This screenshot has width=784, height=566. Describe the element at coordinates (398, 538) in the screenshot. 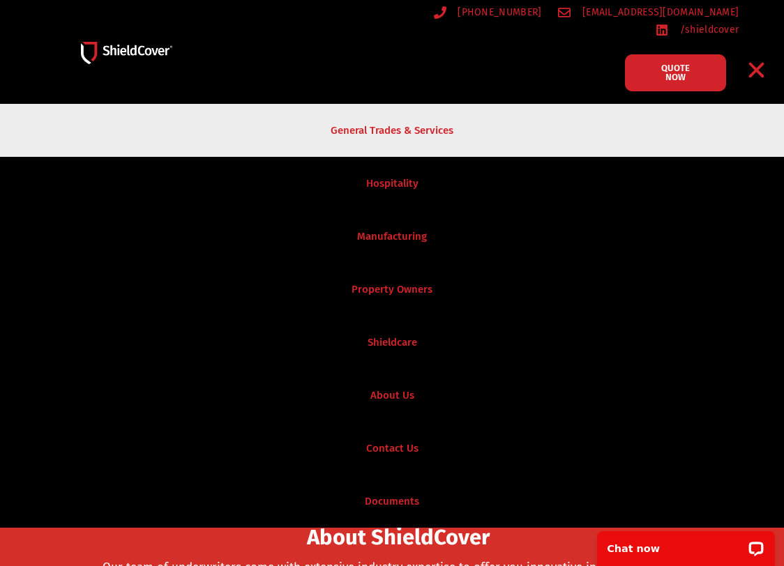

I see `span: About ShieldCover` at that location.